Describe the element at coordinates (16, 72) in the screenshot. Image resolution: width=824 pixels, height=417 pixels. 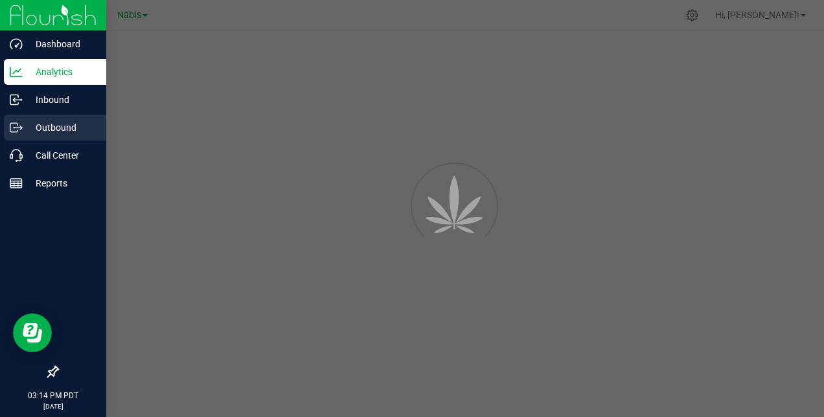
I see `inline-svg: Analytics` at that location.